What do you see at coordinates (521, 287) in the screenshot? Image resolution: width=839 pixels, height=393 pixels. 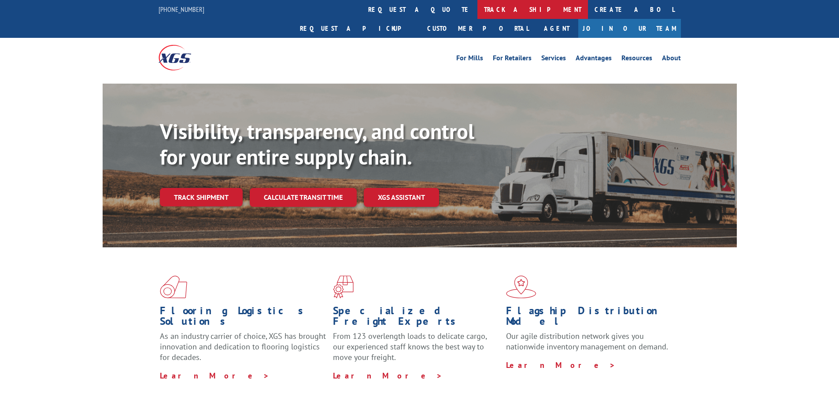 I see `img: xgs-icon-flagship-distribution-model-red` at bounding box center [521, 287].